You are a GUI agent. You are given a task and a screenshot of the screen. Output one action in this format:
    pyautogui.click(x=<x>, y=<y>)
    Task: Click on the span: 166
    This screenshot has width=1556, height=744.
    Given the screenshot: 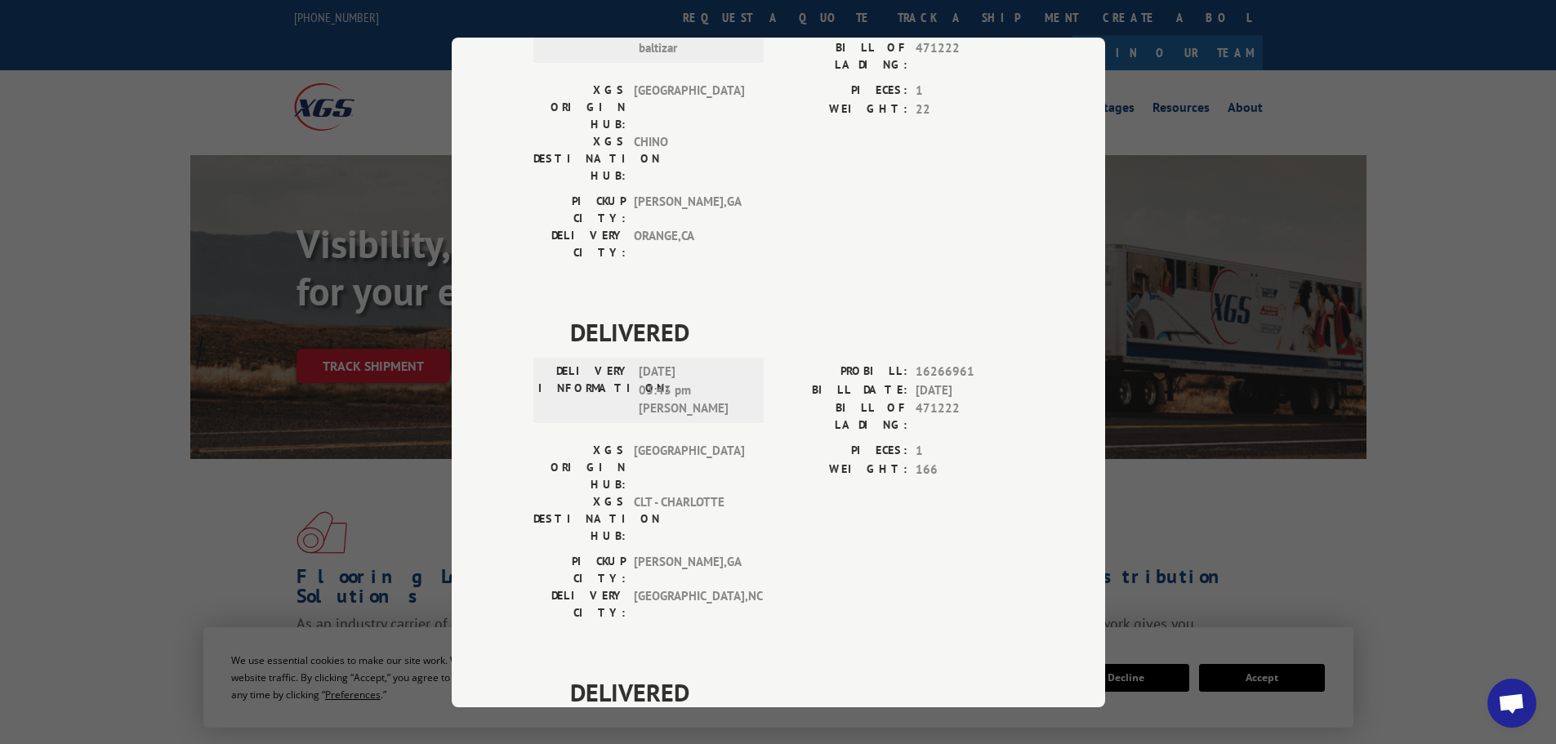 What is the action you would take?
    pyautogui.click(x=970, y=469)
    